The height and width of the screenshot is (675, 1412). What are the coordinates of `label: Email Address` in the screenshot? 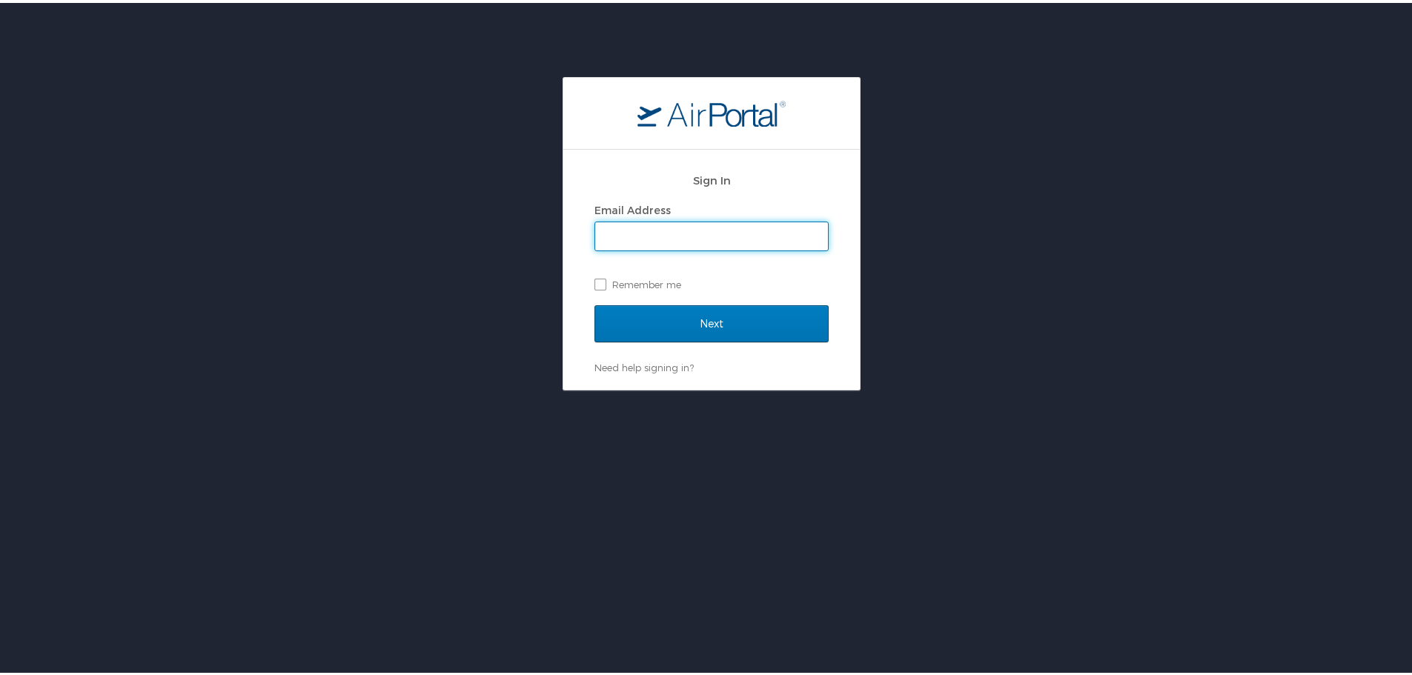 It's located at (632, 207).